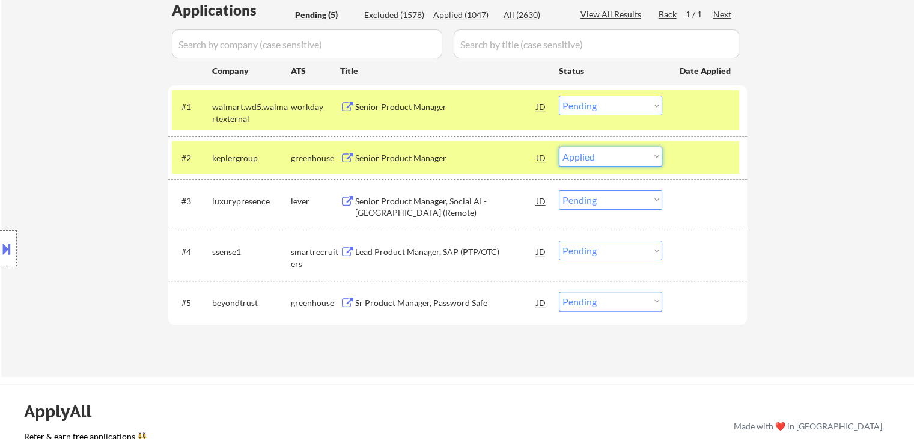 This screenshot has height=439, width=914. I want to click on div: Sr Product Manager, Password Safe, so click(446, 303).